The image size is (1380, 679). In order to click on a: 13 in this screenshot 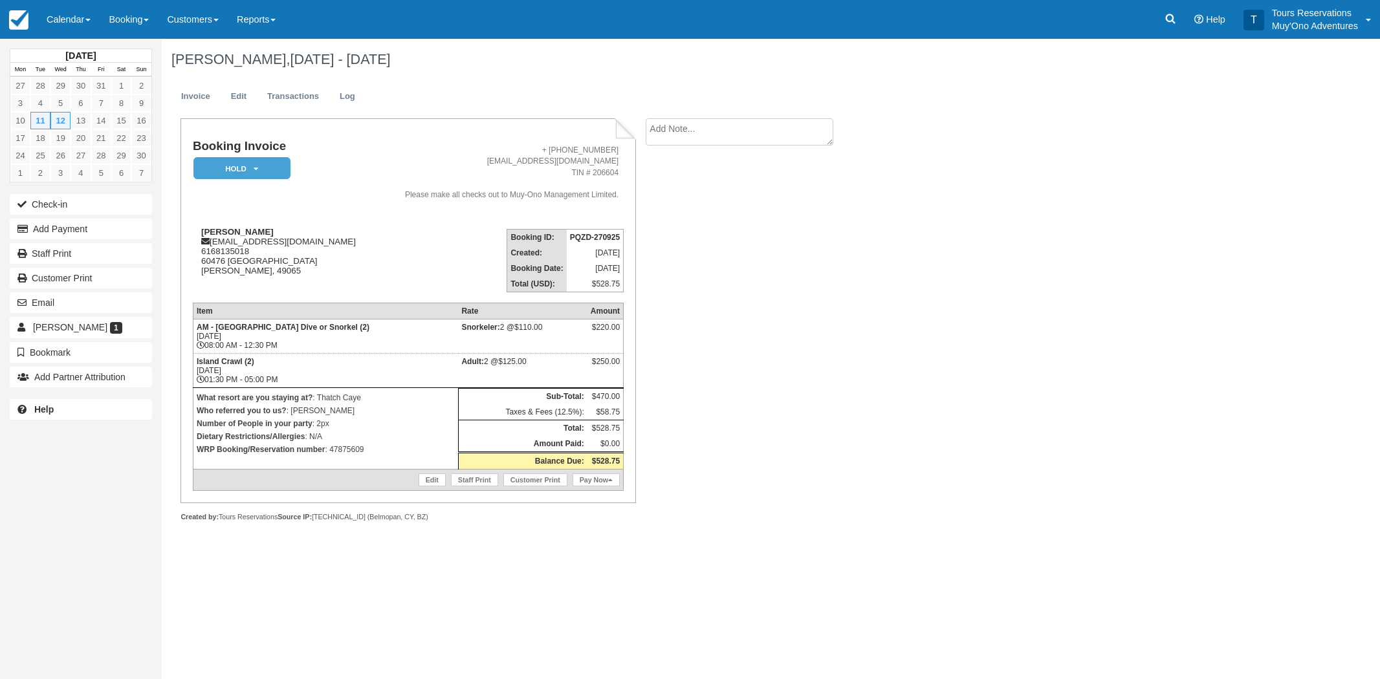, I will do `click(80, 120)`.